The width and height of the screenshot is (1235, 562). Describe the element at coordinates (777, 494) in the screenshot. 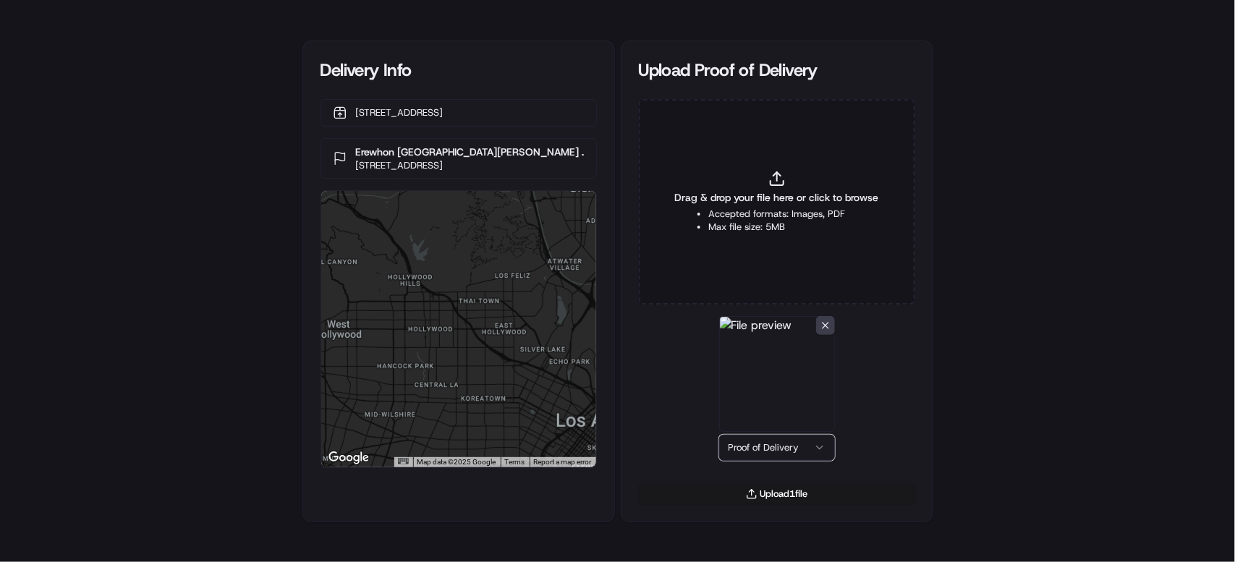

I see `button: Upload1file` at that location.